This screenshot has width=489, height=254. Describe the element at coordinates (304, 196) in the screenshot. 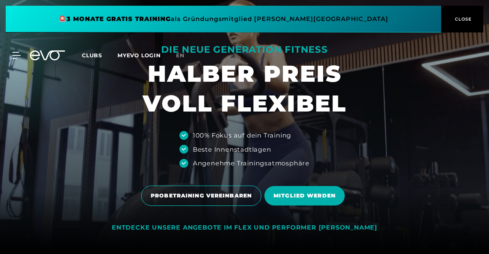

I see `span: MITGLIED WERDEN` at that location.